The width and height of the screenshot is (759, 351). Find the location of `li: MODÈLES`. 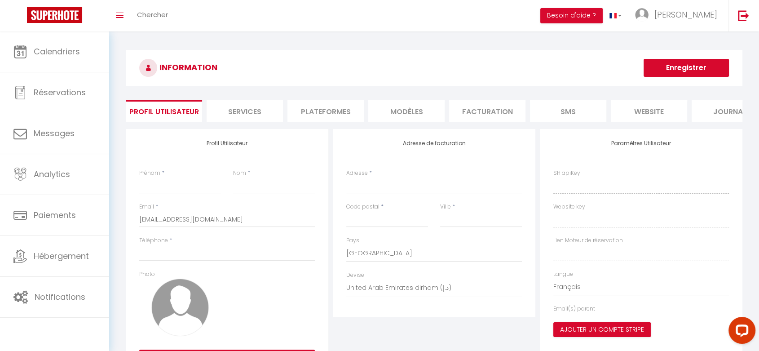

li: MODÈLES is located at coordinates (406, 110).